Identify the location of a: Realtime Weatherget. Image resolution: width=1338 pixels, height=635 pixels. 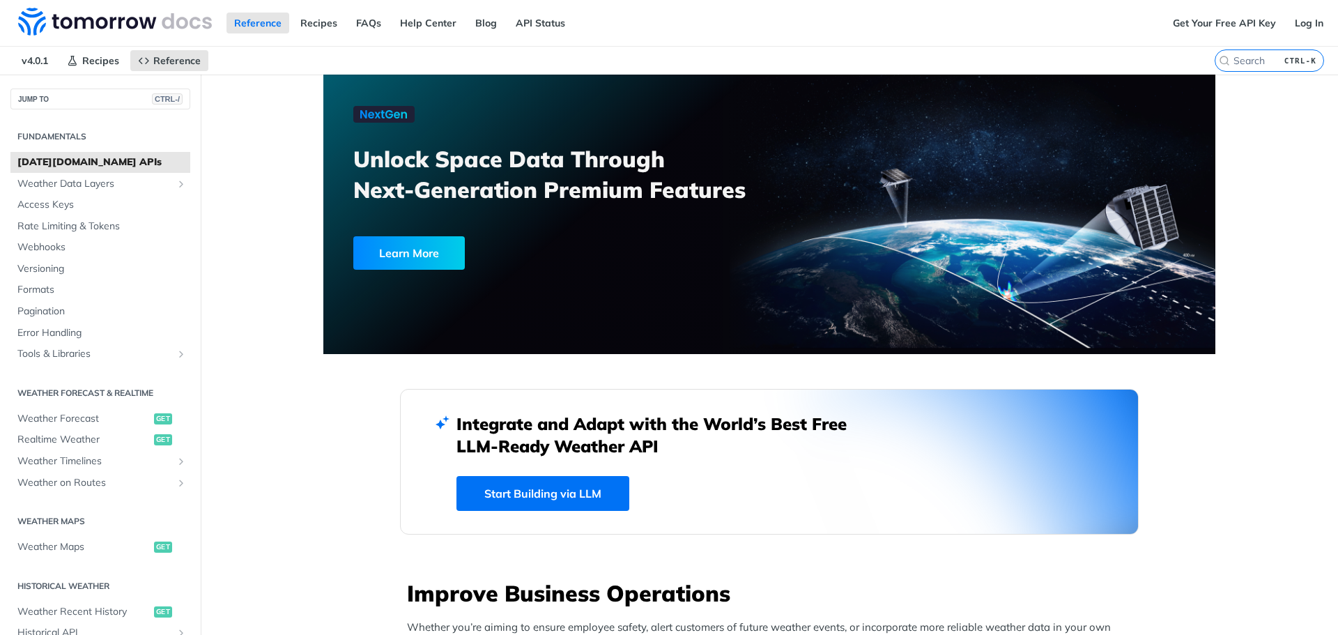
(100, 440).